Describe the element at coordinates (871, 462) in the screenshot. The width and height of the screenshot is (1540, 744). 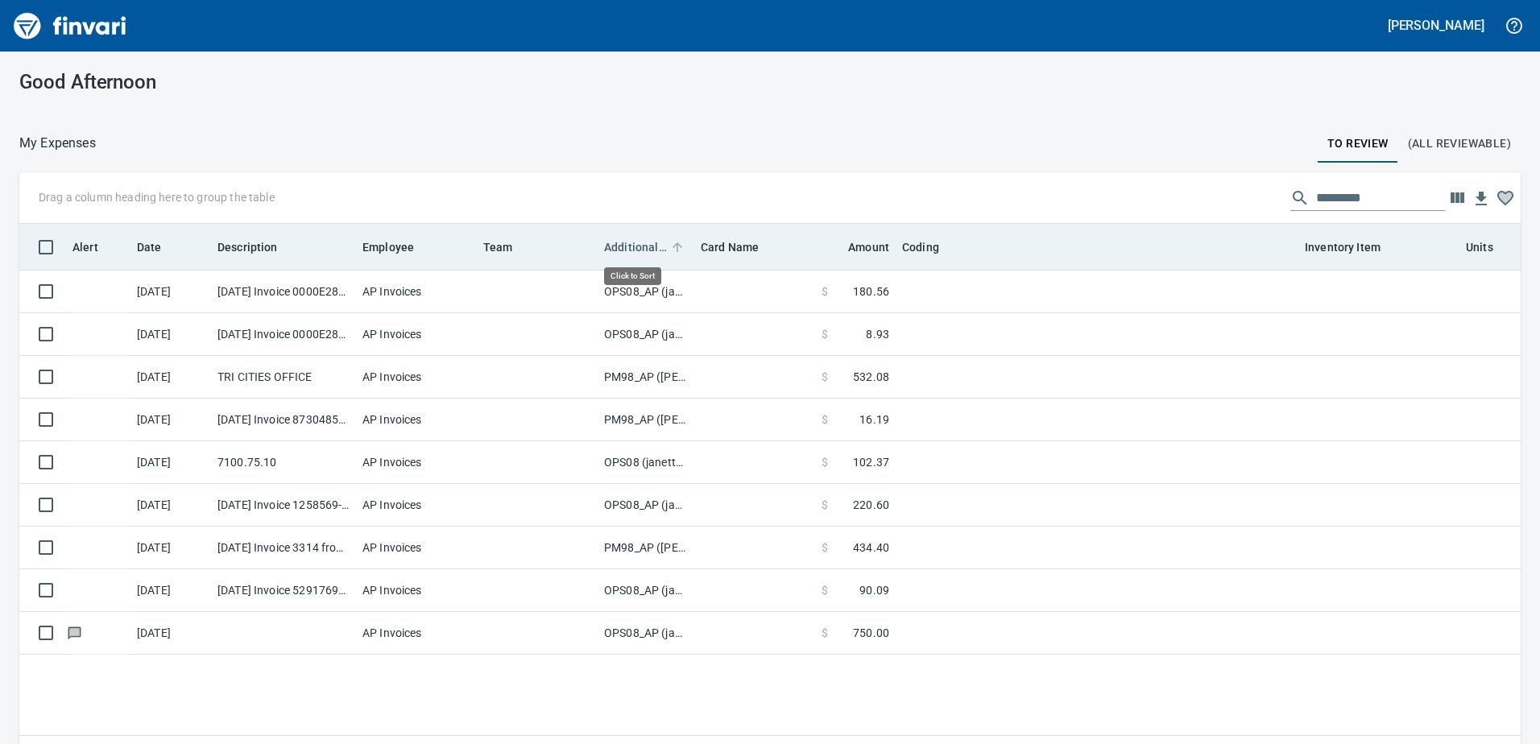
I see `span: 102.37` at that location.